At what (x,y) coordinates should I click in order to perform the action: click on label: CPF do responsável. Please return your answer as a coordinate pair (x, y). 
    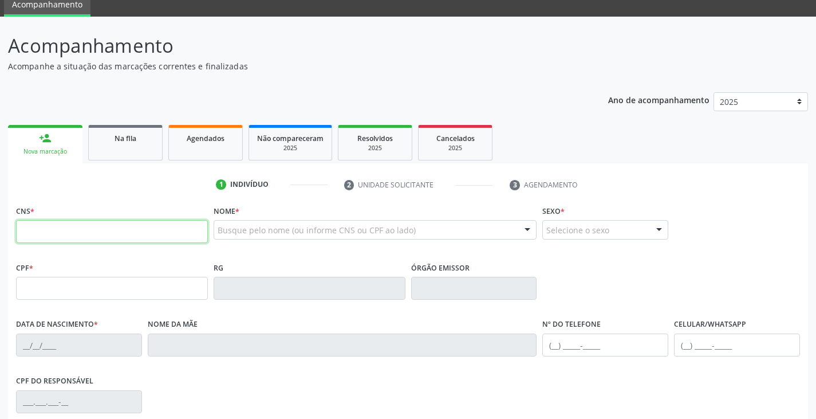
    Looking at the image, I should click on (54, 381).